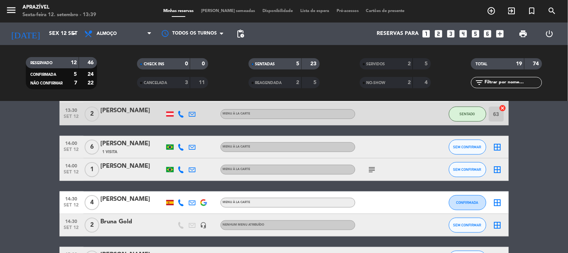 Image resolution: width=568 pixels, height=253 pixels. What do you see at coordinates (154, 64) in the screenshot?
I see `span: CHECK INS` at bounding box center [154, 64].